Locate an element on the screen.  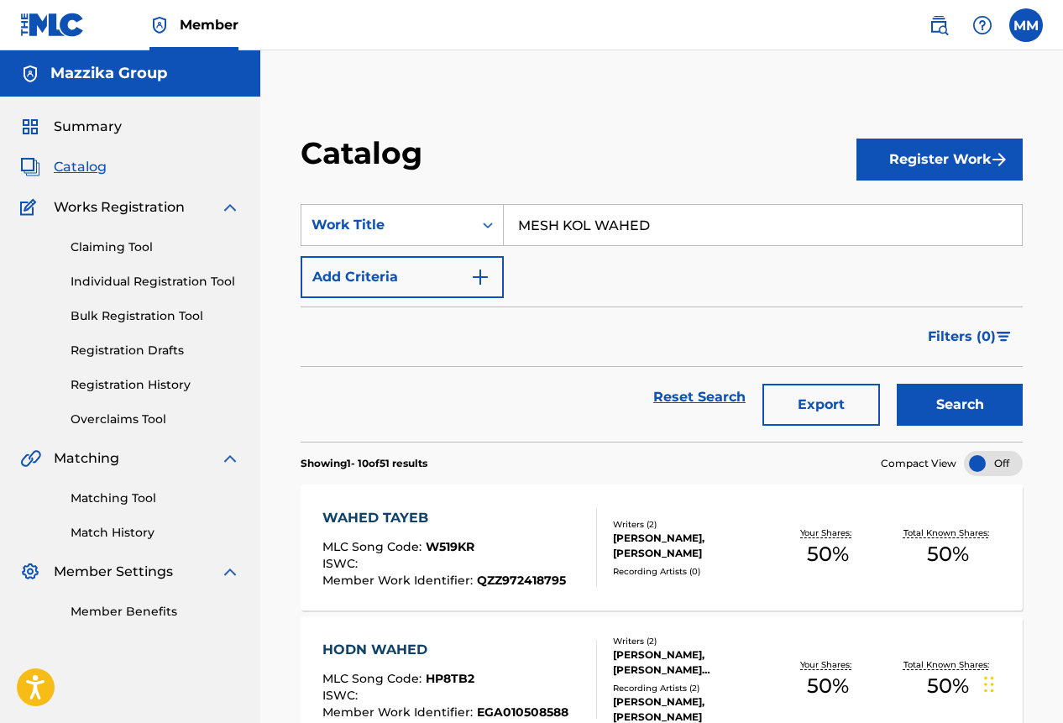
div: Recording Artists ( 0 ) is located at coordinates (690, 571).